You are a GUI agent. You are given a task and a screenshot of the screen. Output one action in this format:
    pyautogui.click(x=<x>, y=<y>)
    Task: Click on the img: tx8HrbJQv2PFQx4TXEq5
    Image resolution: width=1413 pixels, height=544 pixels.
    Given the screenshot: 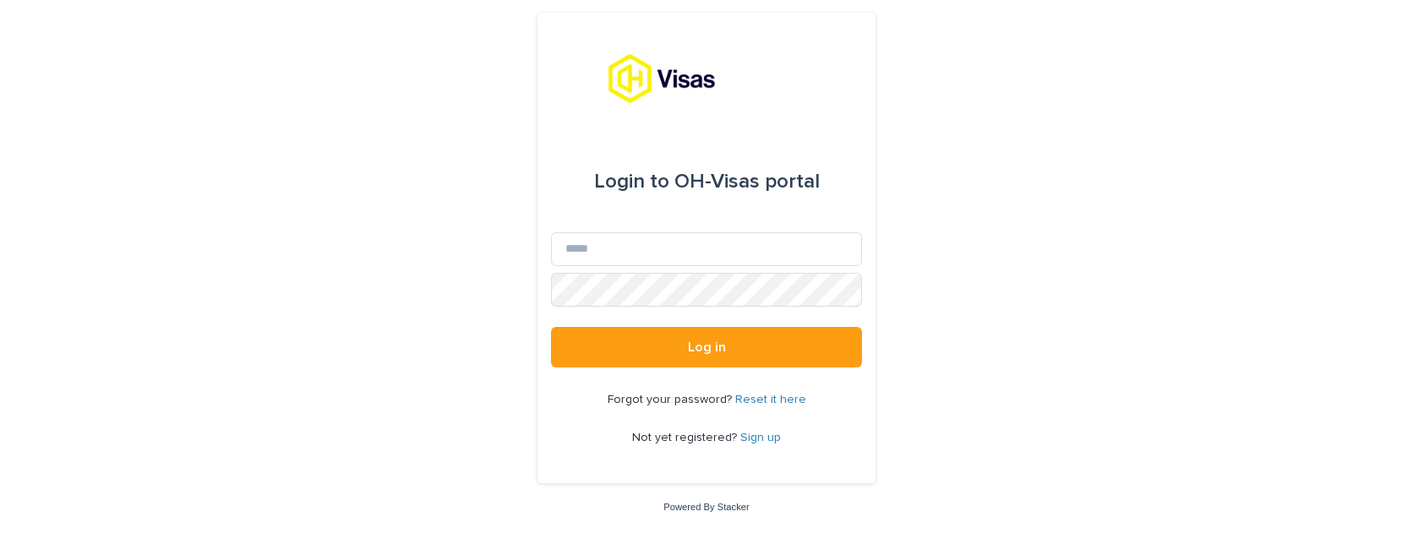 What is the action you would take?
    pyautogui.click(x=707, y=79)
    